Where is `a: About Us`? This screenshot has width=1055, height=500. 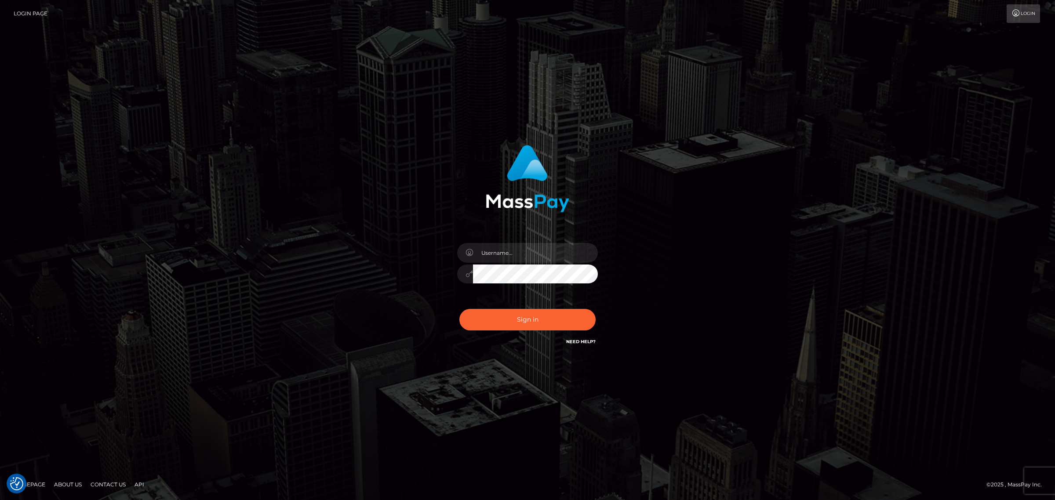 a: About Us is located at coordinates (68, 484).